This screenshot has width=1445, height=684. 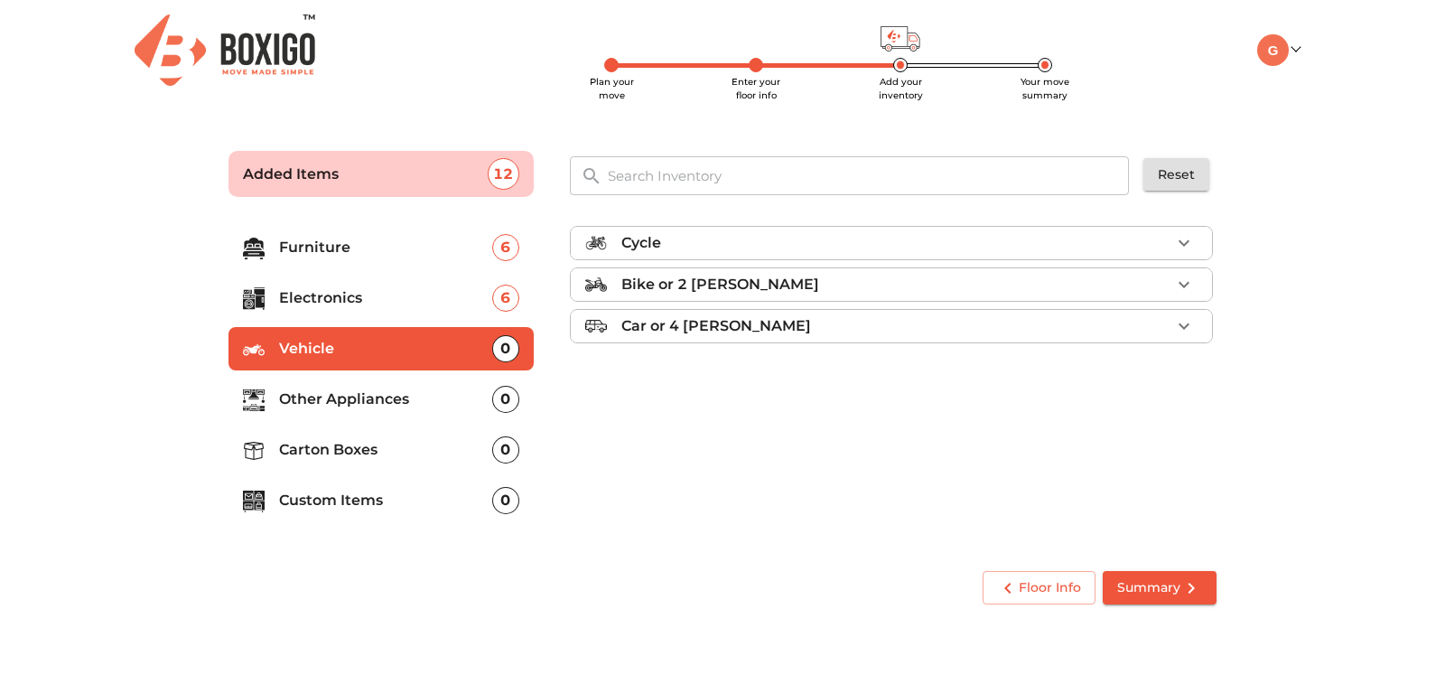 I want to click on span: Reset, so click(x=1176, y=174).